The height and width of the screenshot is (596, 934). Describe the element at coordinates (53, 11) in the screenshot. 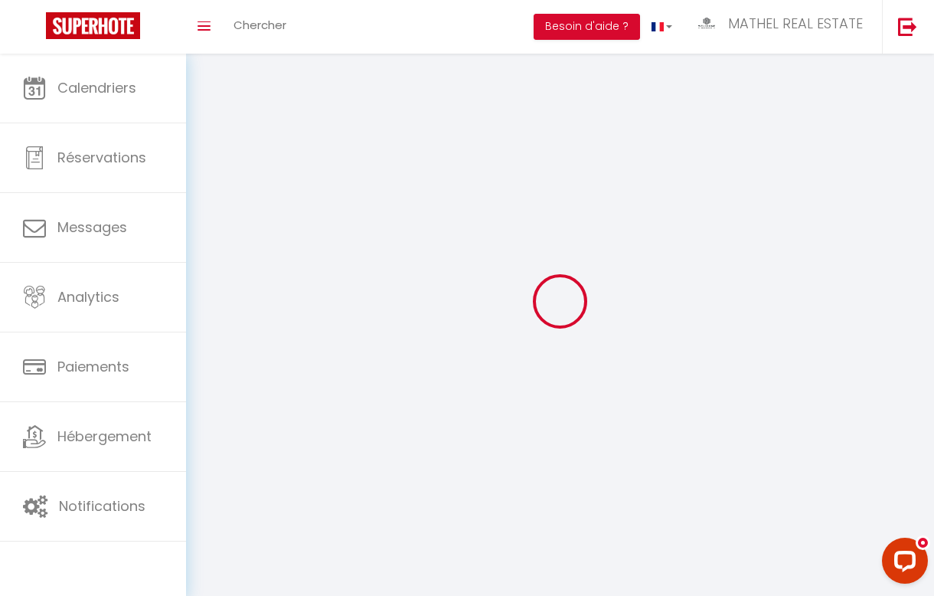

I see `div: new message indicator` at that location.